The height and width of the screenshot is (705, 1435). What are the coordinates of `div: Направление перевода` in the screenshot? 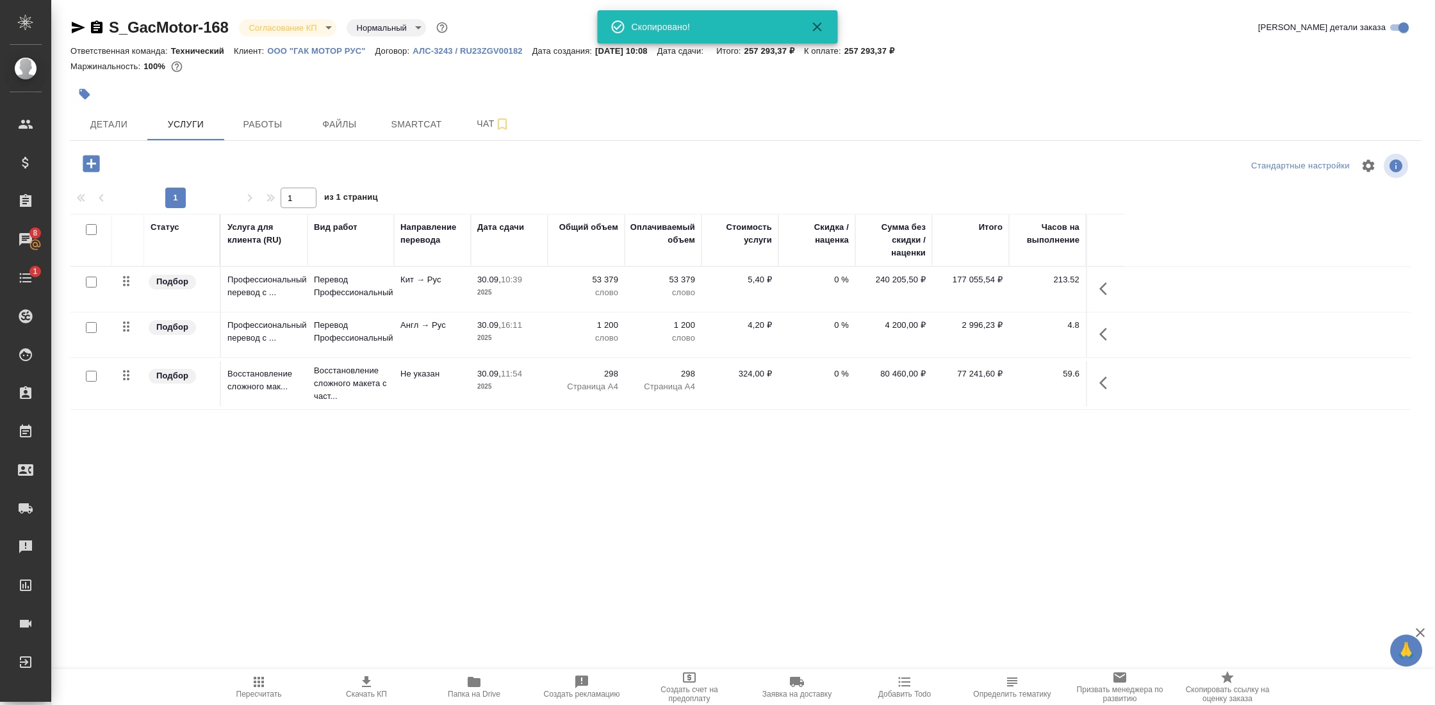 It's located at (432, 234).